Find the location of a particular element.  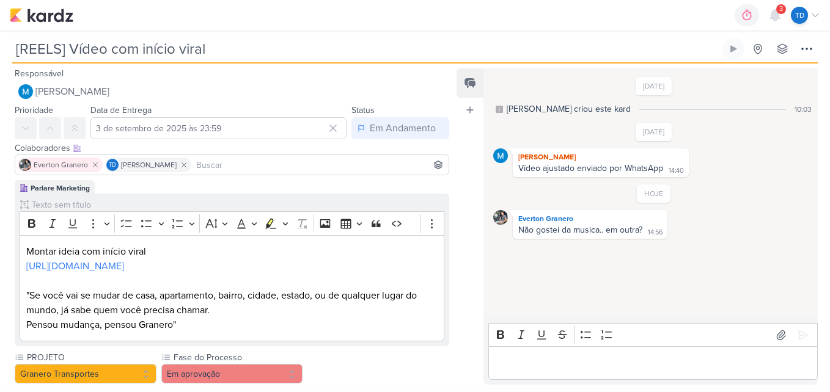

div: Colaboradores is located at coordinates (232, 148).